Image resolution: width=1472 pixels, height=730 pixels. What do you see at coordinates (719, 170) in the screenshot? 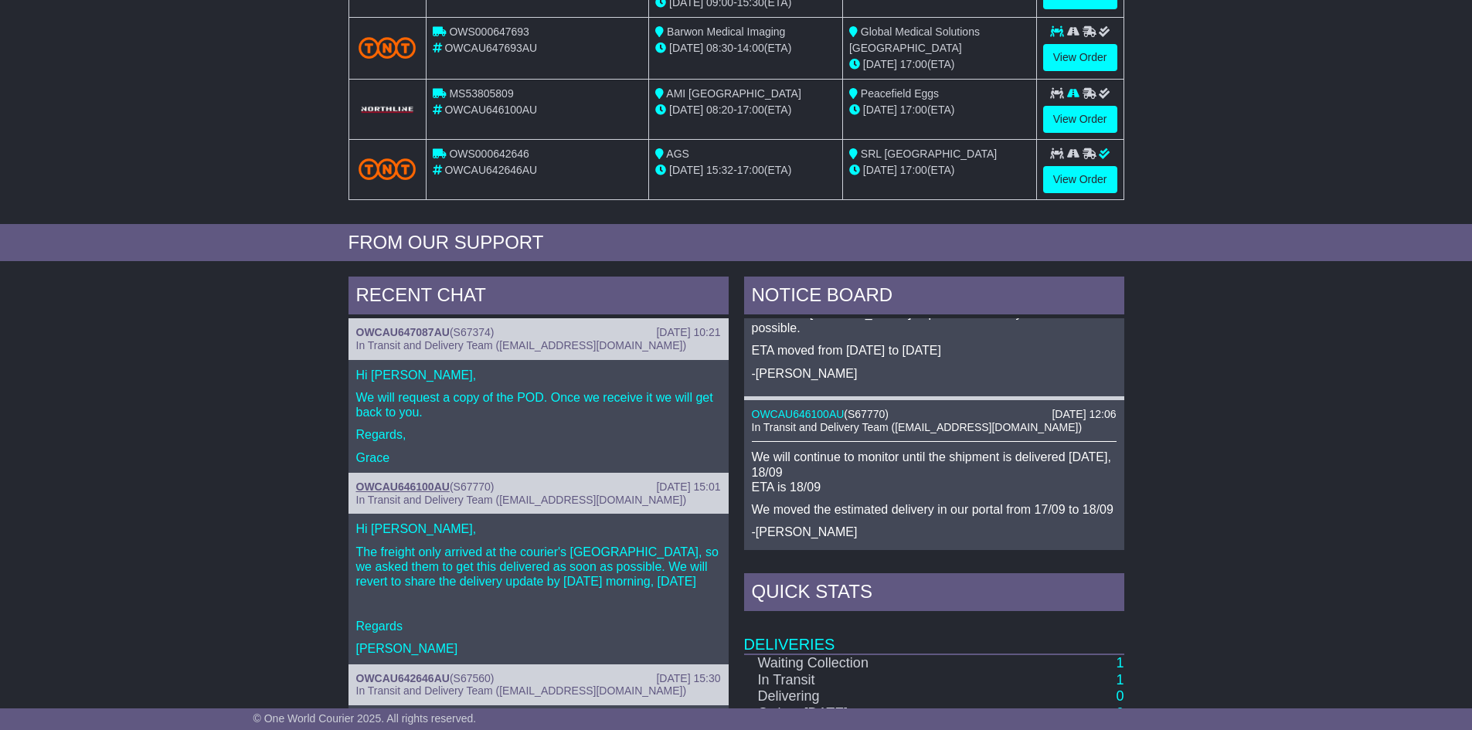
I see `span: 15:32` at bounding box center [719, 170].